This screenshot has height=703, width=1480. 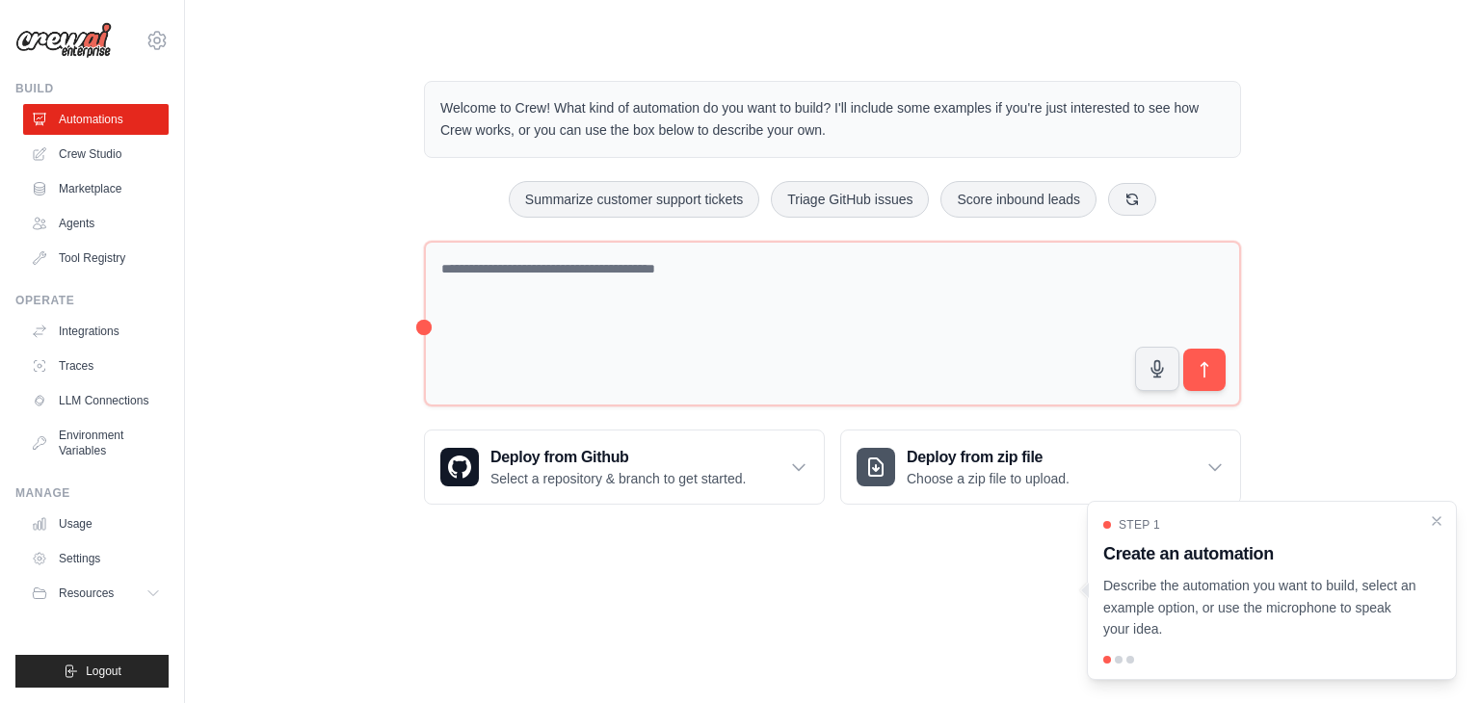 I want to click on div: Build, so click(x=92, y=89).